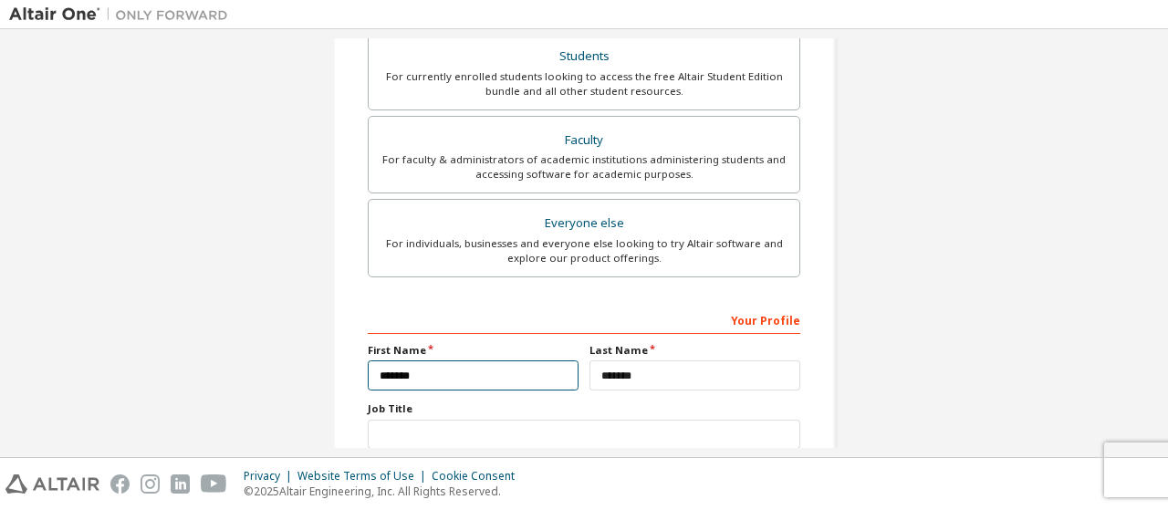  Describe the element at coordinates (584, 319) in the screenshot. I see `div: Your Profile` at that location.